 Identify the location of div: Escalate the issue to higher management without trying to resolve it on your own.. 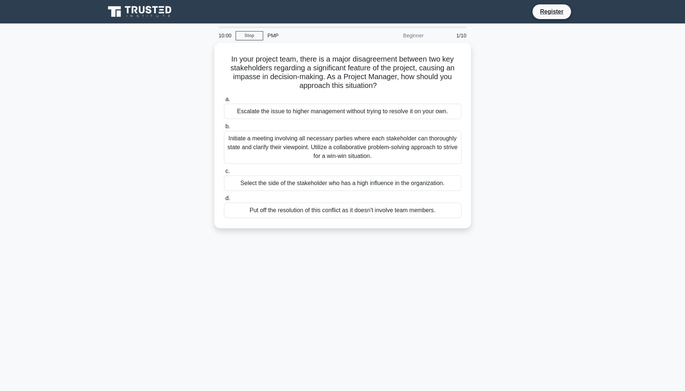
(343, 111).